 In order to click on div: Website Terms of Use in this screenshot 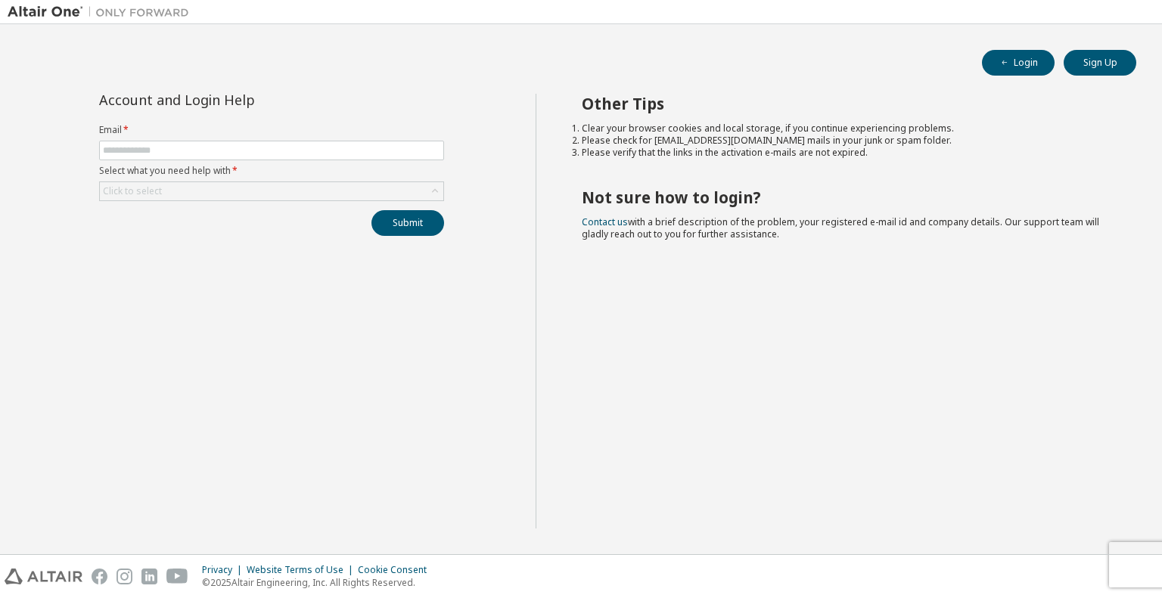, I will do `click(302, 570)`.